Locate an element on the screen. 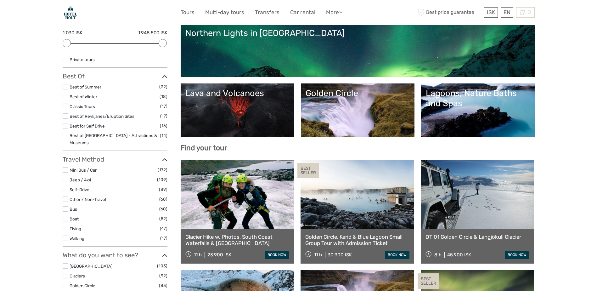 This screenshot has width=597, height=291. a: Boat is located at coordinates (74, 219).